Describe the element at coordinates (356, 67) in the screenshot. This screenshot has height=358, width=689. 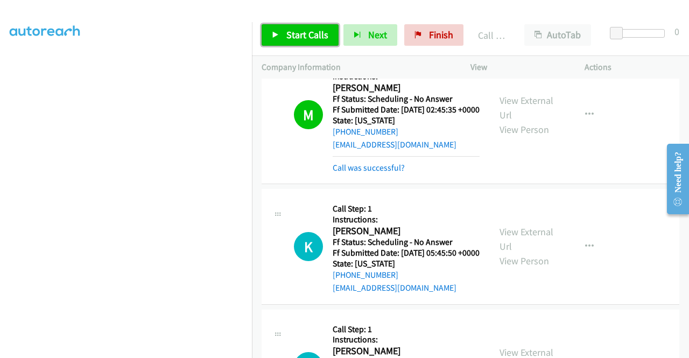
I see `p: Company Information` at that location.